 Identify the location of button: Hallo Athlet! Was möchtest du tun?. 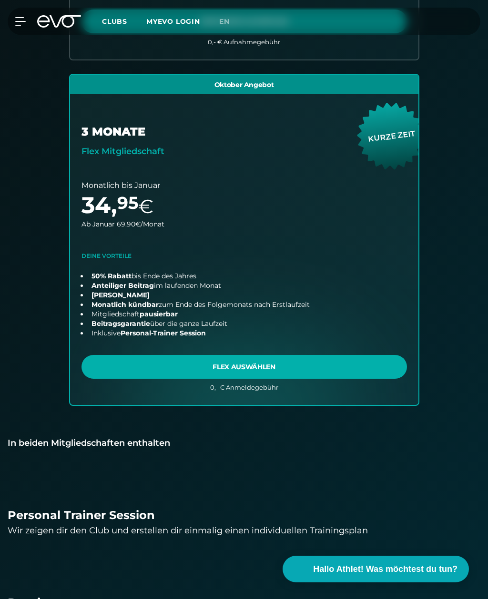
(375, 569).